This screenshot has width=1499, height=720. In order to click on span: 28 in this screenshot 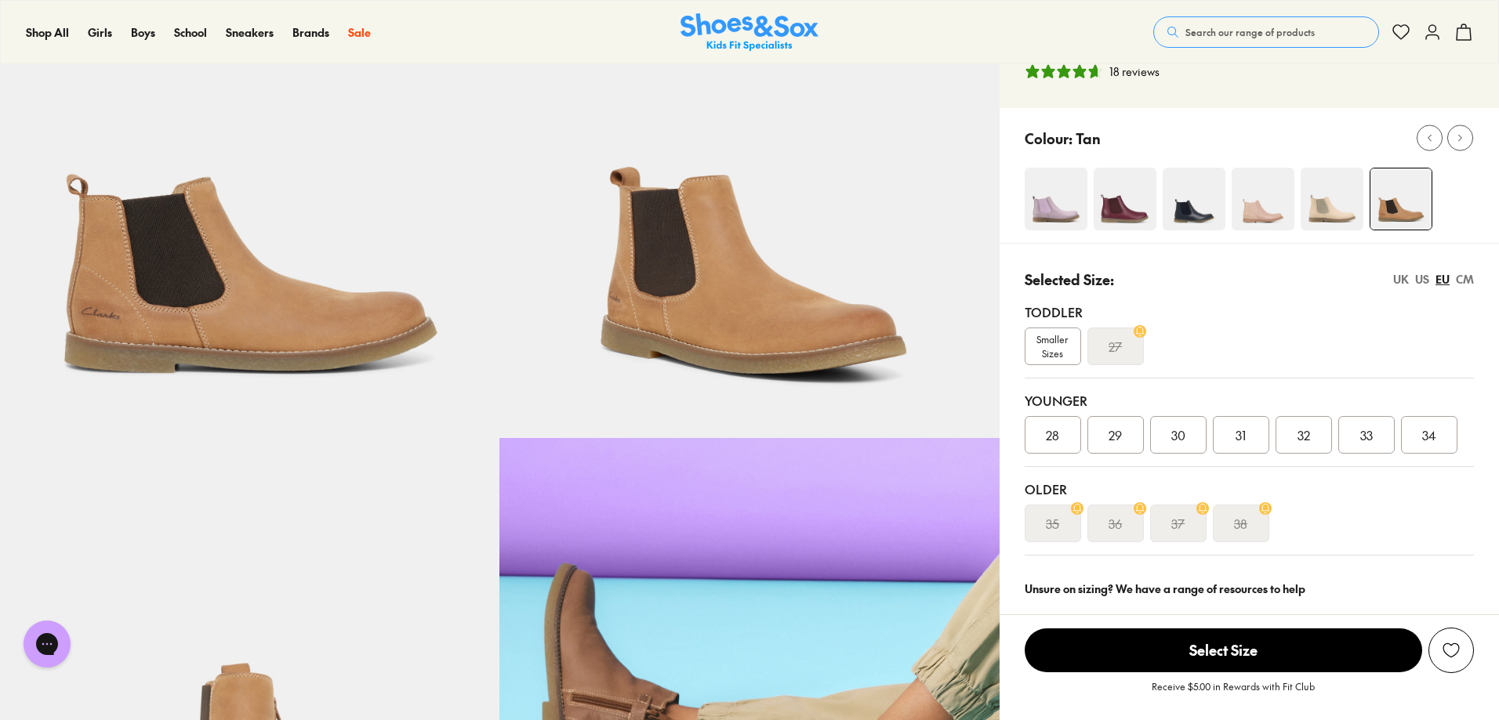, I will do `click(1052, 435)`.